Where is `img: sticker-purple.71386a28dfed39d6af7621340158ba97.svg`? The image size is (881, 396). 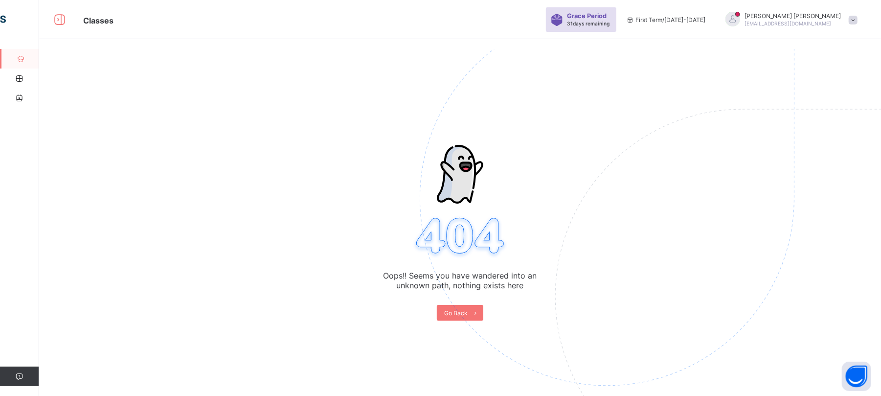
img: sticker-purple.71386a28dfed39d6af7621340158ba97.svg is located at coordinates (556, 20).